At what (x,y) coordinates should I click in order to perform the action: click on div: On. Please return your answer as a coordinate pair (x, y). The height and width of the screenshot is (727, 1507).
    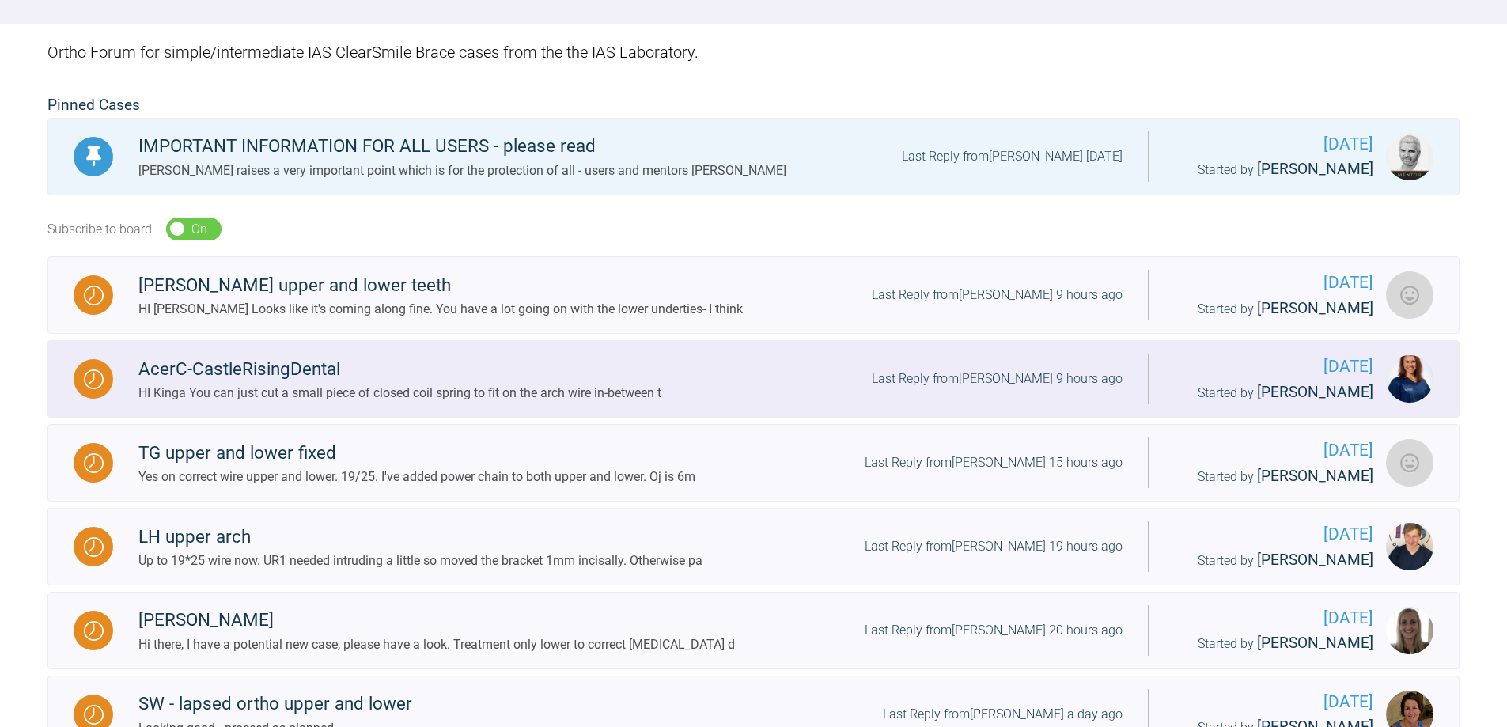
    Looking at the image, I should click on (199, 229).